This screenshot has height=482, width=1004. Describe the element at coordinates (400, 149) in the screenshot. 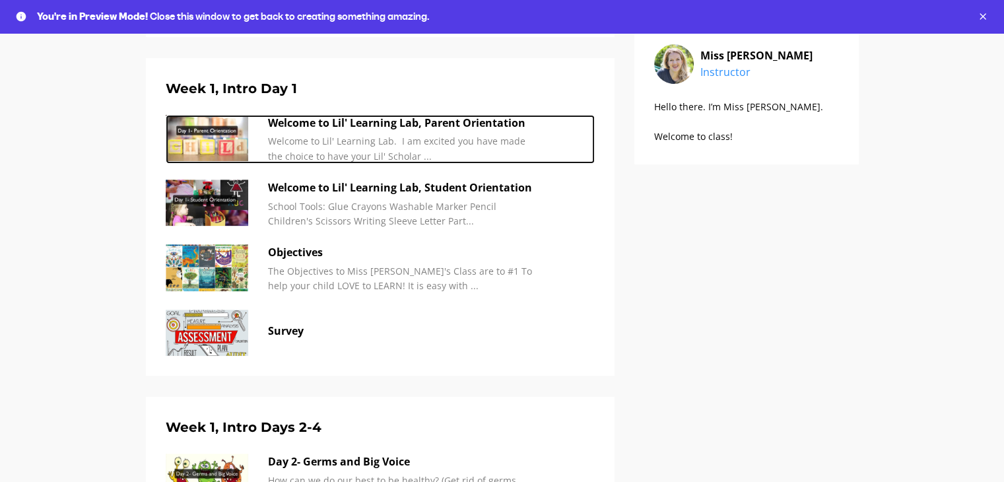

I see `p: Welcome to Lil' Learning Lab. I am excited you have made the choice to have your Lil' Scholar ...` at that location.